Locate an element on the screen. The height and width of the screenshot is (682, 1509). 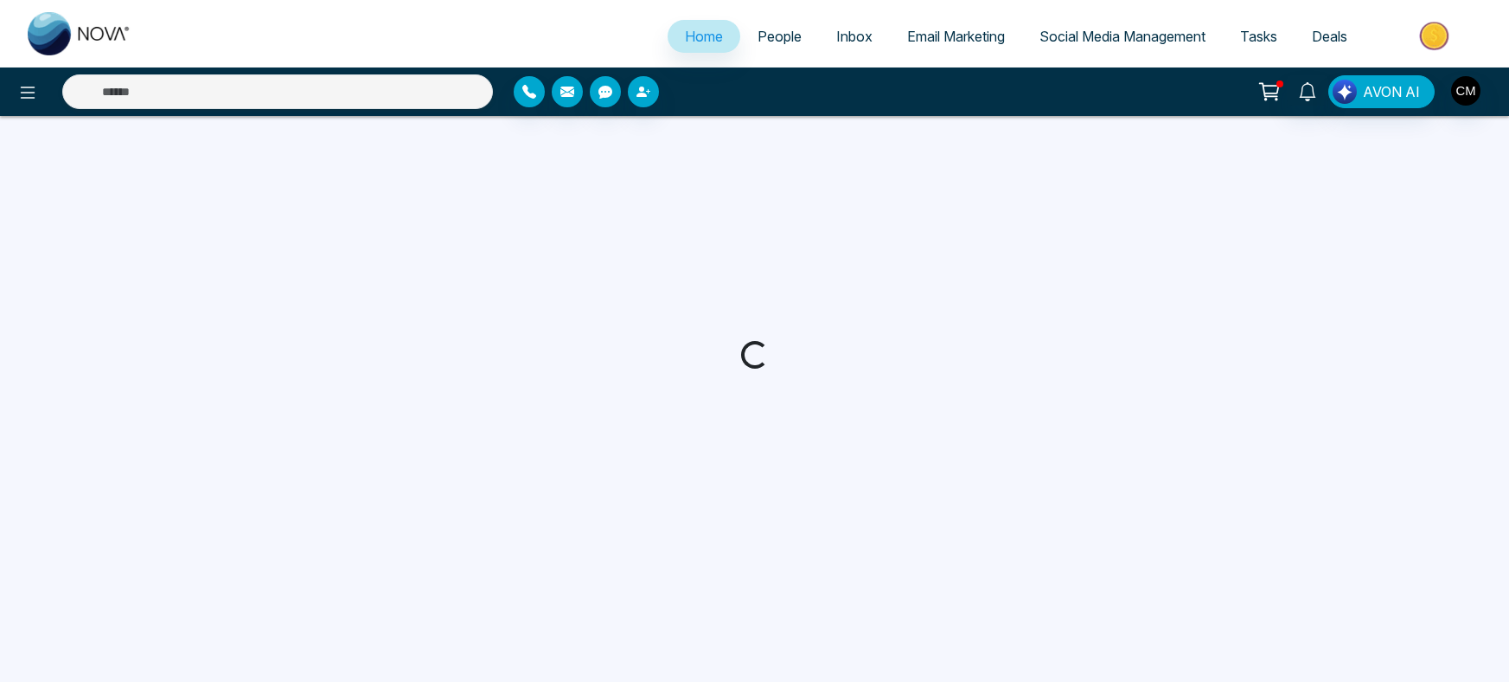
img: Nova CRM Logo is located at coordinates (80, 34).